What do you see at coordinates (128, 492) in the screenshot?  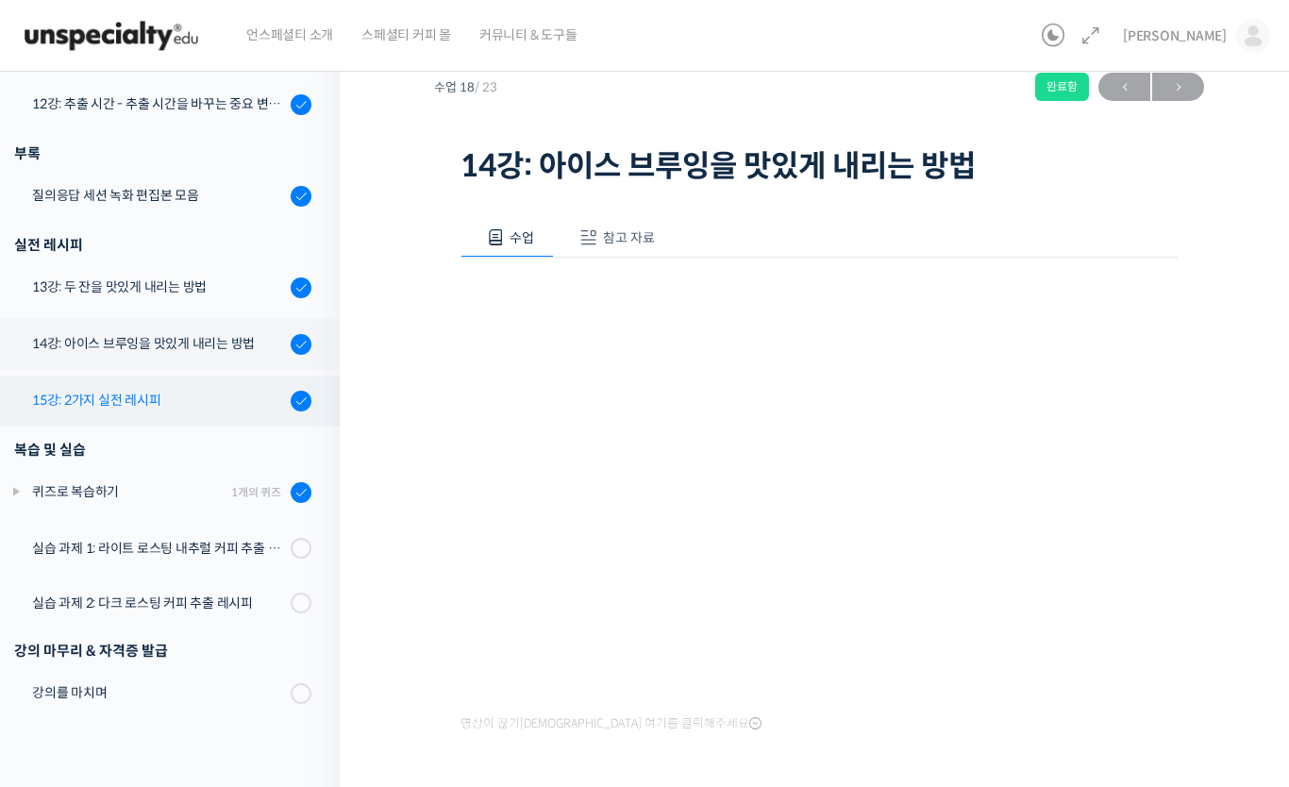 I see `div: 퀴즈로 복습하기` at bounding box center [128, 492].